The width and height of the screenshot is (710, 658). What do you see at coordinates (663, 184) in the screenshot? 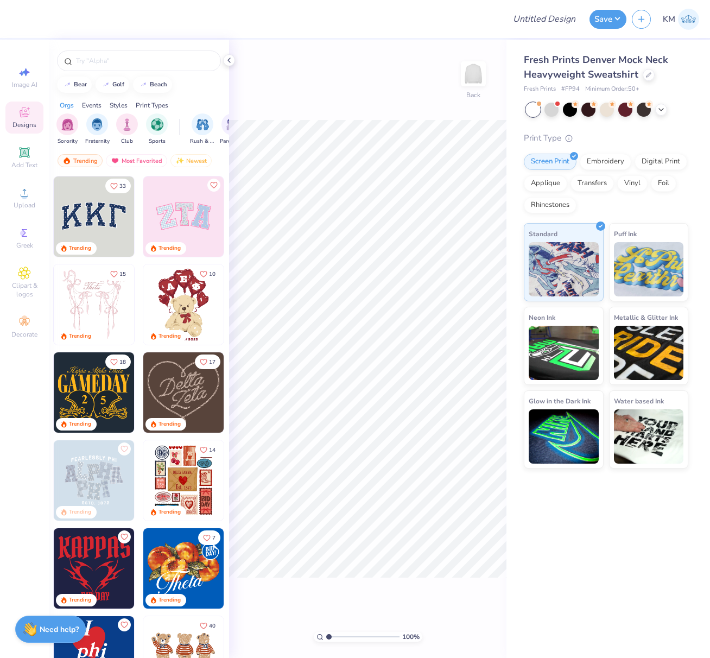
I see `div: Foil` at bounding box center [663, 184].